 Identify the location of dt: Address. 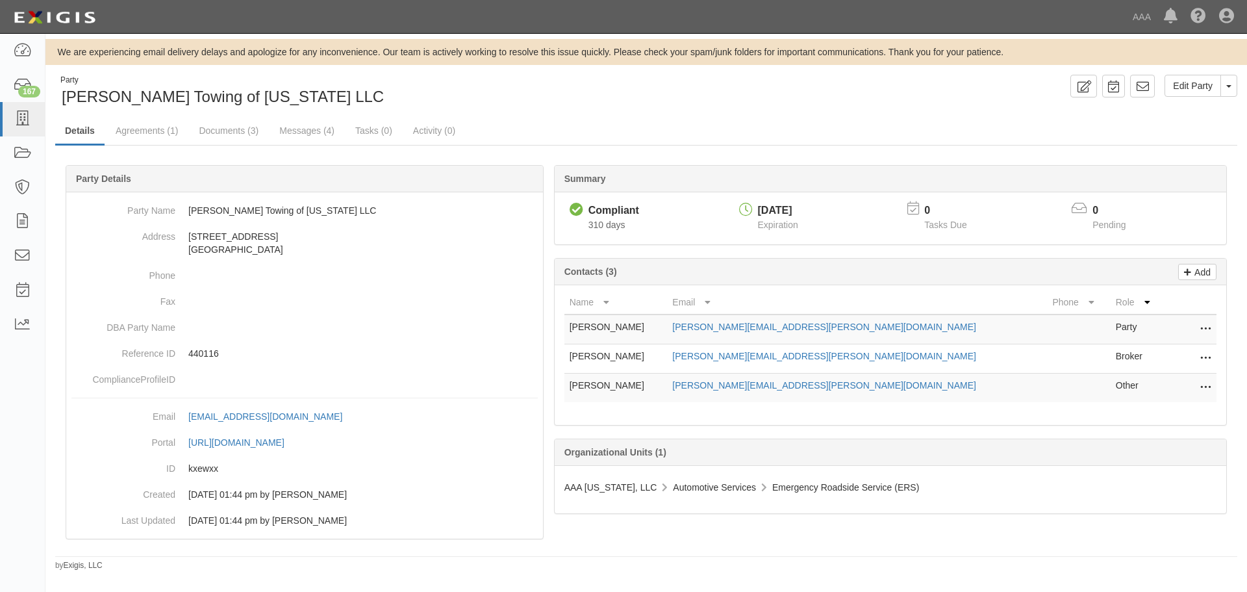
(123, 233).